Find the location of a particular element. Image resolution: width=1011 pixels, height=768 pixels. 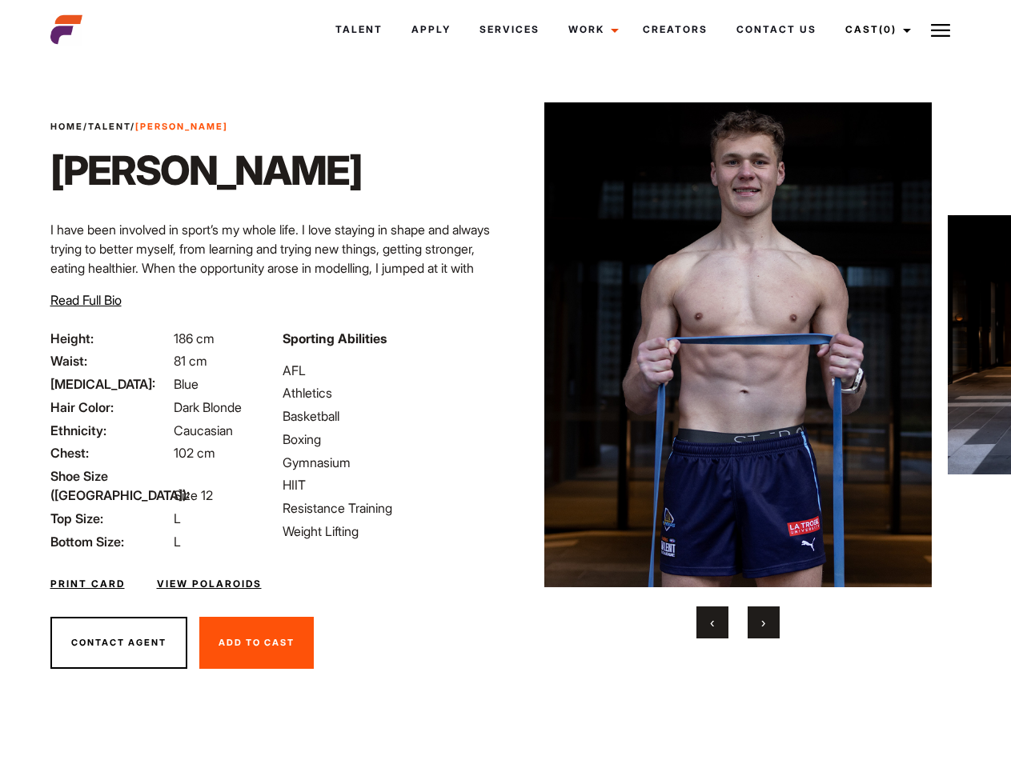

button: Add To Cast is located at coordinates (256, 643).